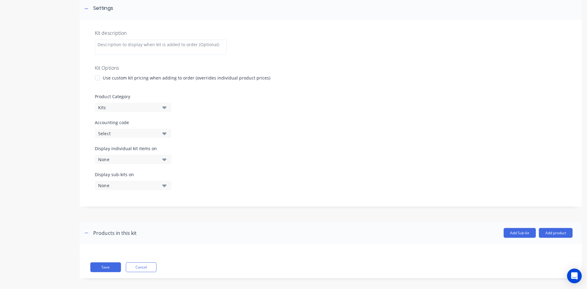 This screenshot has width=587, height=289. What do you see at coordinates (103, 8) in the screenshot?
I see `div: Settings` at bounding box center [103, 8].